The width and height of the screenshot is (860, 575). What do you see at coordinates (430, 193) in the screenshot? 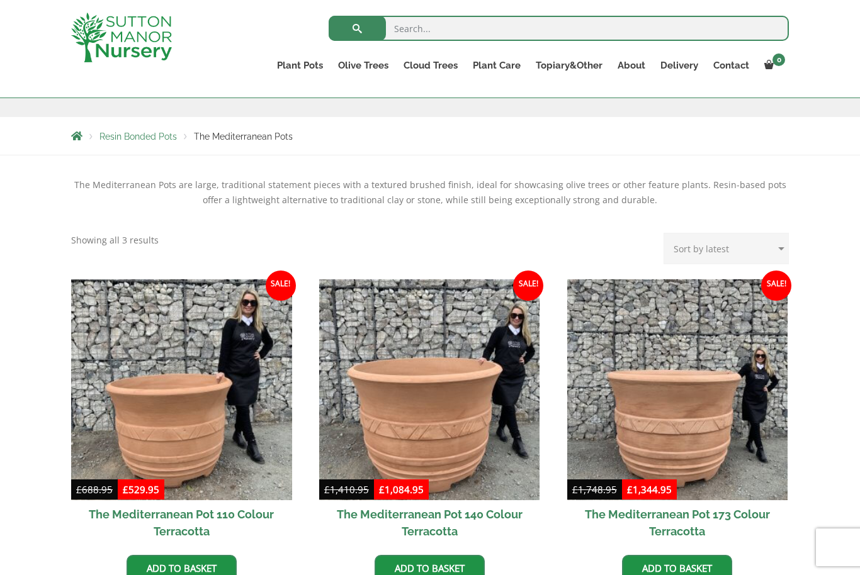
I see `p: The Mediterranean Pots are large, traditional statement pieces with a textured brushed finish, id...` at bounding box center [430, 193].